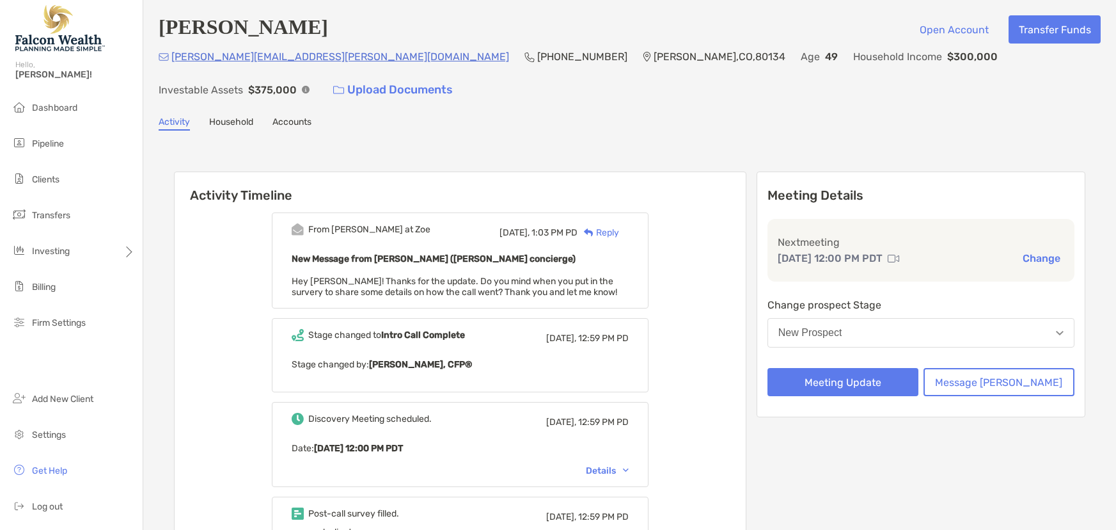 The height and width of the screenshot is (530, 1116). I want to click on span: Get Help, so click(49, 470).